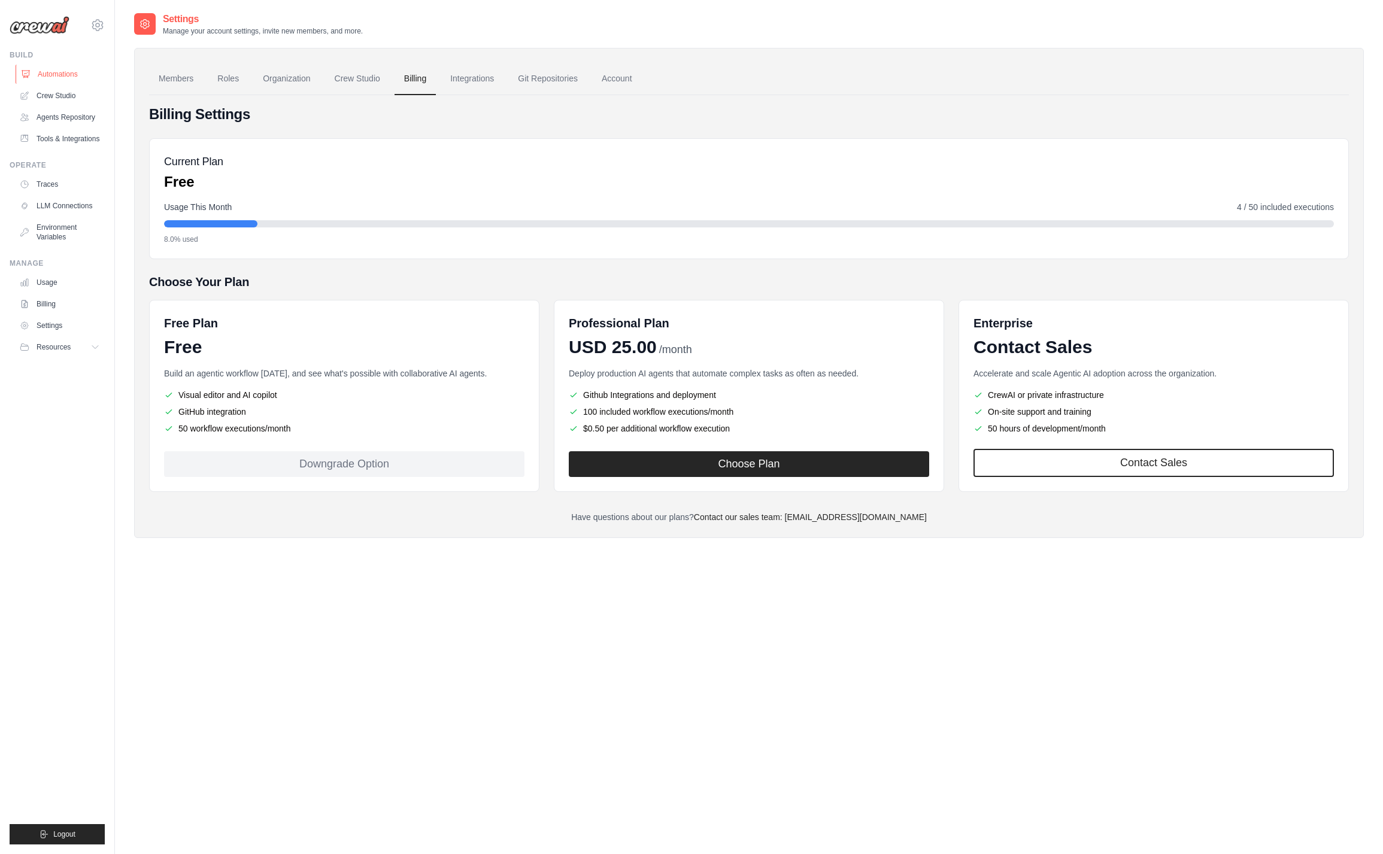 Image resolution: width=1383 pixels, height=854 pixels. I want to click on div: Free, so click(344, 347).